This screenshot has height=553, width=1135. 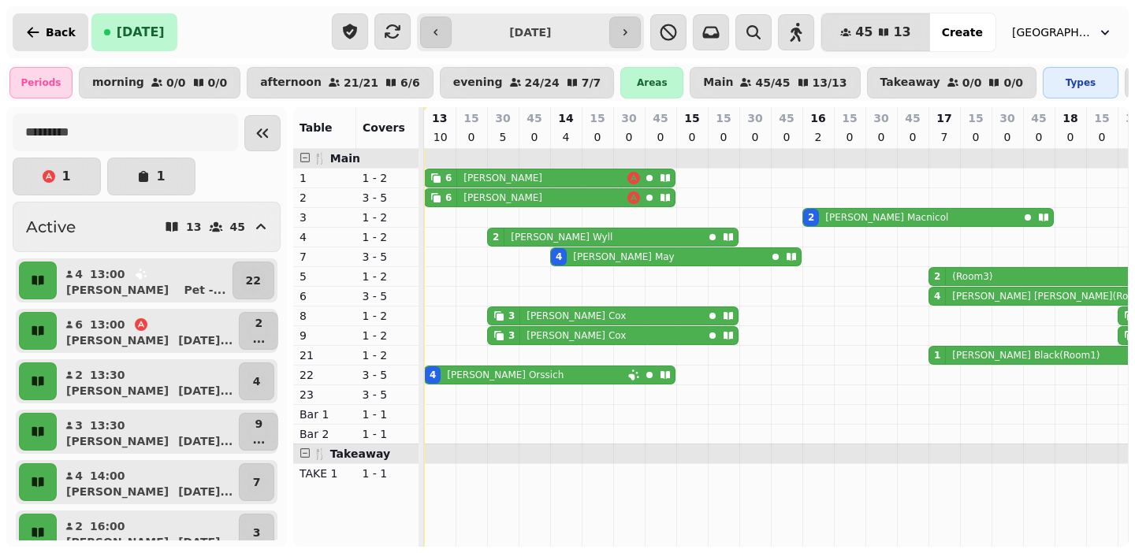 I want to click on p: 6 / 6, so click(x=410, y=83).